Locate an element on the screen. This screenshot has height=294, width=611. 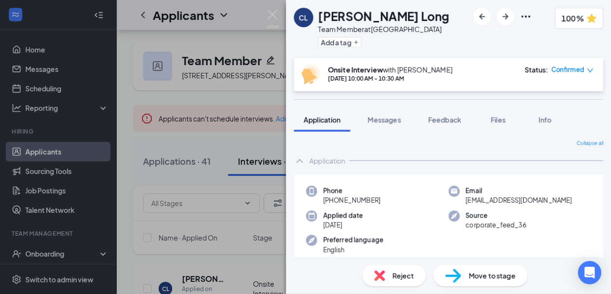
b: Onsite Interview is located at coordinates (355, 70).